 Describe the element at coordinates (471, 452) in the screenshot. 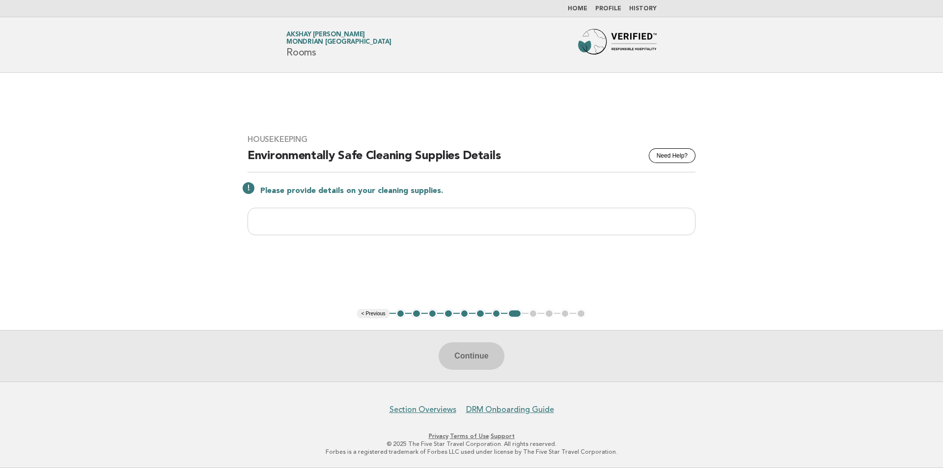

I see `p: Forbes is a registered trademark of Forbes LLC used under license by The Five Star Travel Corpora...` at that location.